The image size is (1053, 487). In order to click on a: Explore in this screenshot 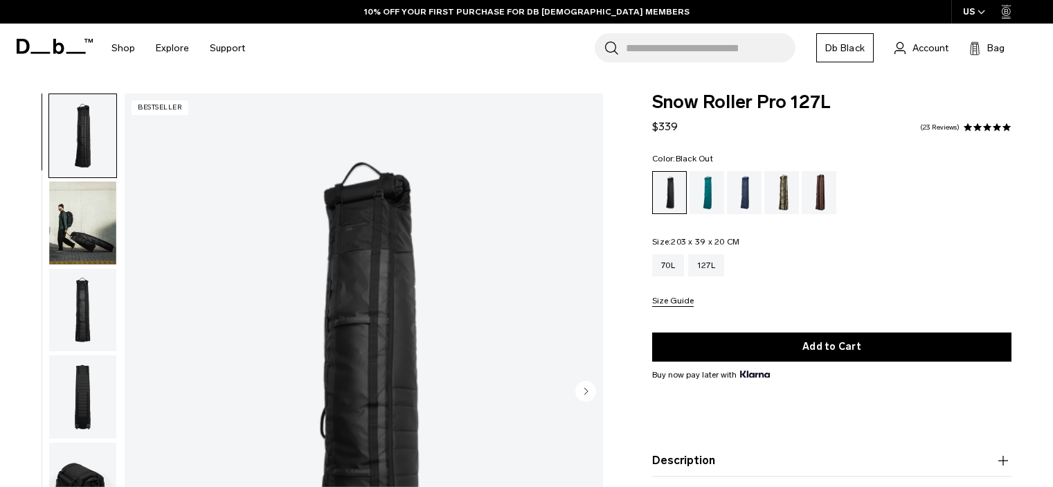, I will do `click(172, 48)`.